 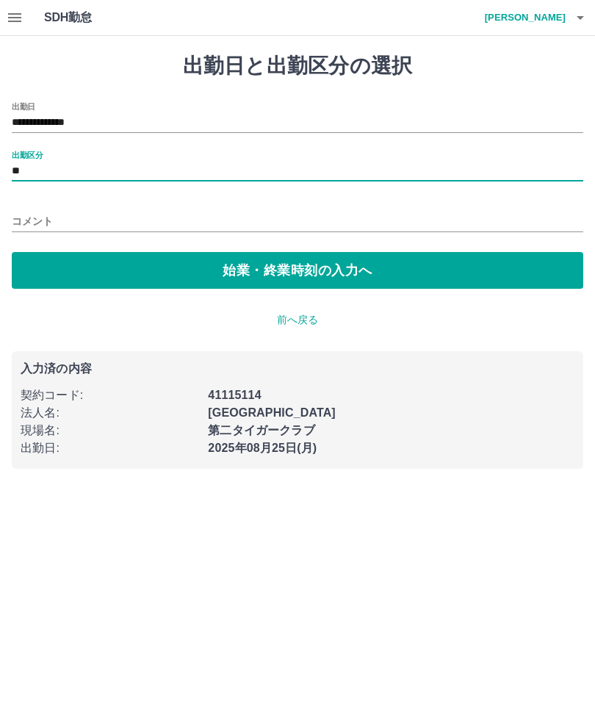 What do you see at coordinates (110, 413) in the screenshot?
I see `p: 法人名 :` at bounding box center [110, 413].